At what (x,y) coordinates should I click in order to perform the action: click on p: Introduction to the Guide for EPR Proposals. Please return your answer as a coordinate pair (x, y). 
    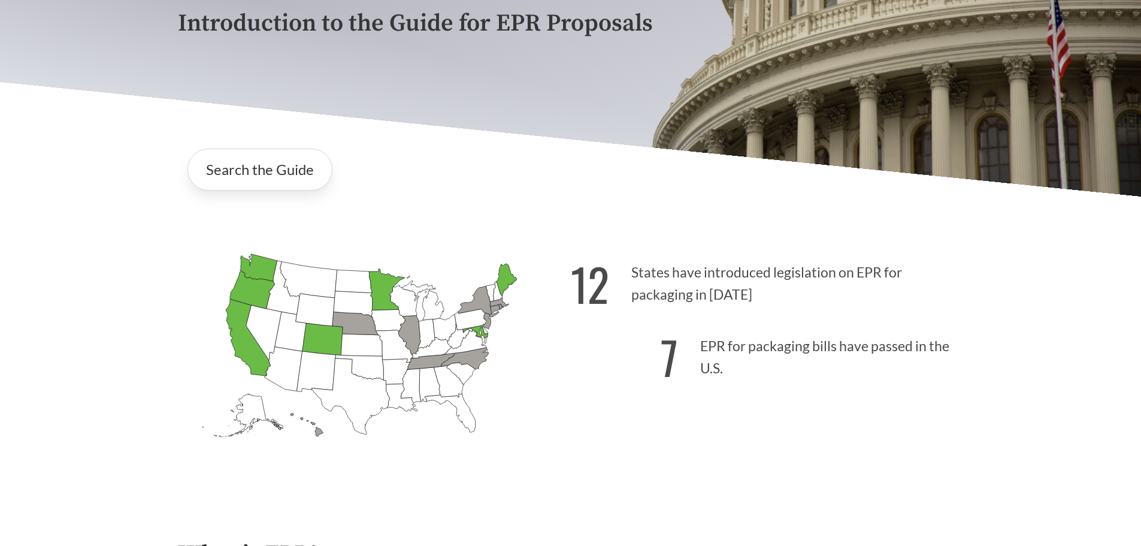
    Looking at the image, I should click on (571, 23).